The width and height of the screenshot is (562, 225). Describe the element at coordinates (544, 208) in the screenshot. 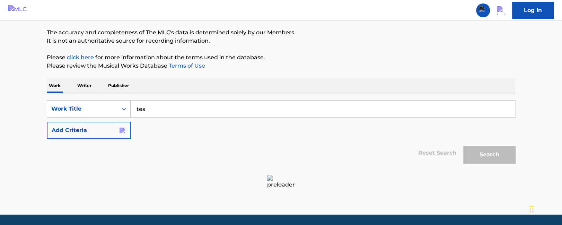

I see `div: Chat Widget` at that location.